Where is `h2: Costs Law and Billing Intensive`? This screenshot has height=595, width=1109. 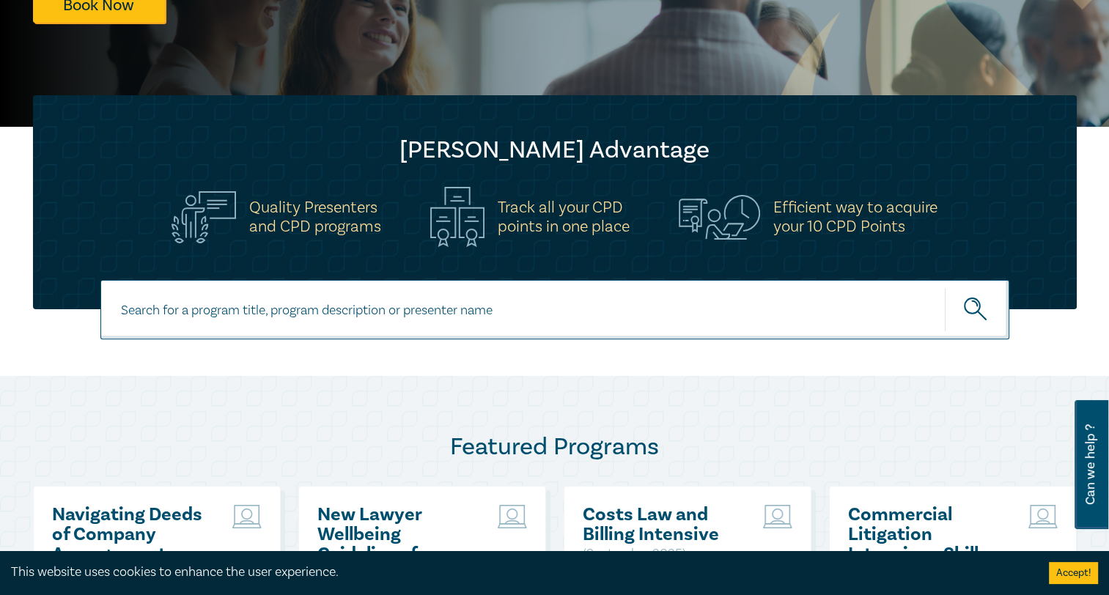
h2: Costs Law and Billing Intensive is located at coordinates (661, 525).